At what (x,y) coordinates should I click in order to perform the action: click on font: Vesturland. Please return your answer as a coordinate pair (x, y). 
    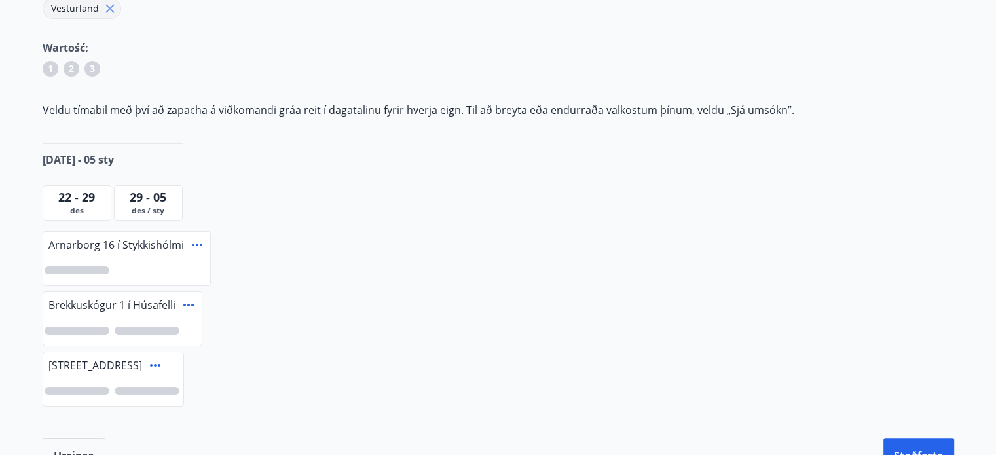
    Looking at the image, I should click on (75, 8).